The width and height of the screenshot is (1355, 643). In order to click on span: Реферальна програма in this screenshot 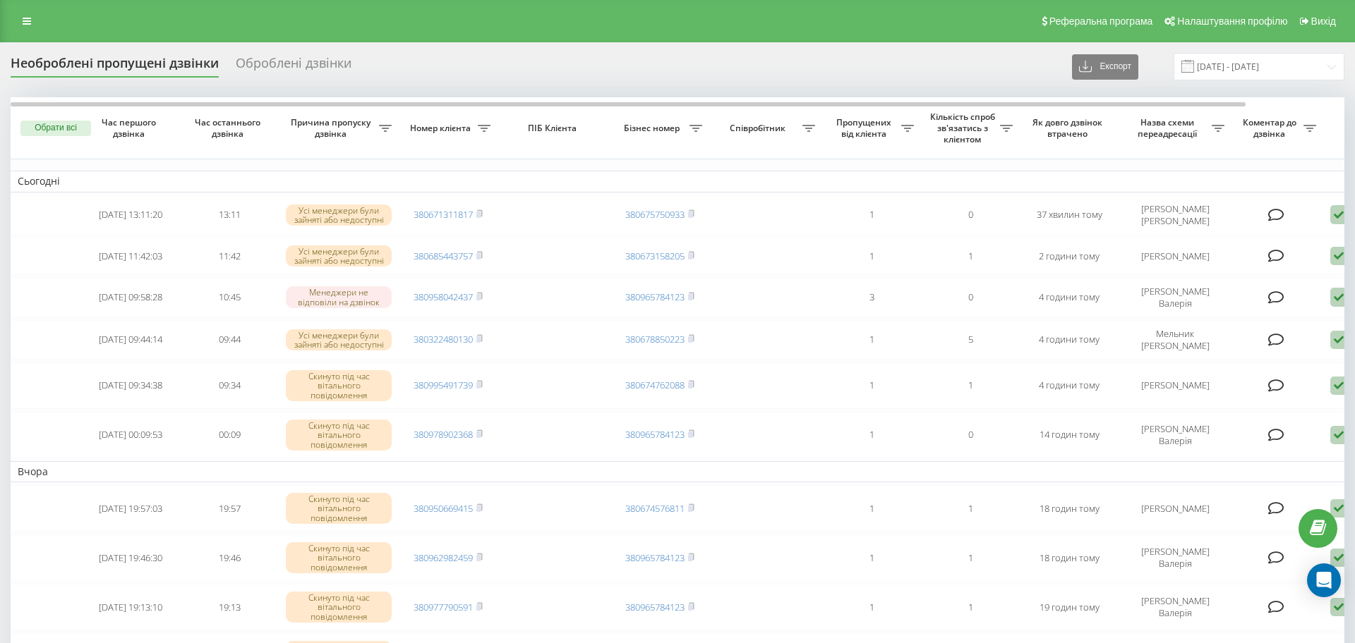, I will do `click(1101, 21)`.